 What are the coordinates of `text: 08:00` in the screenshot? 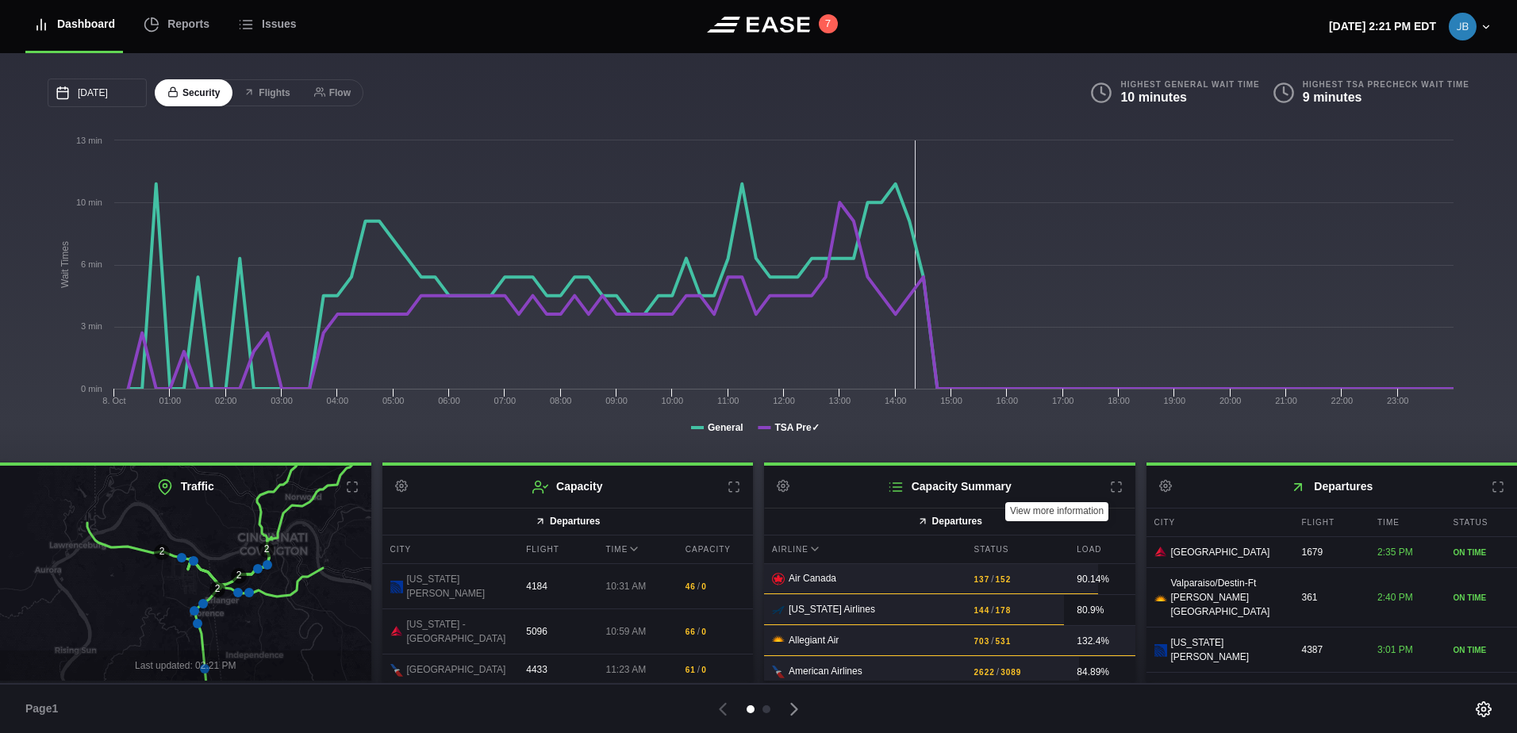 It's located at (561, 401).